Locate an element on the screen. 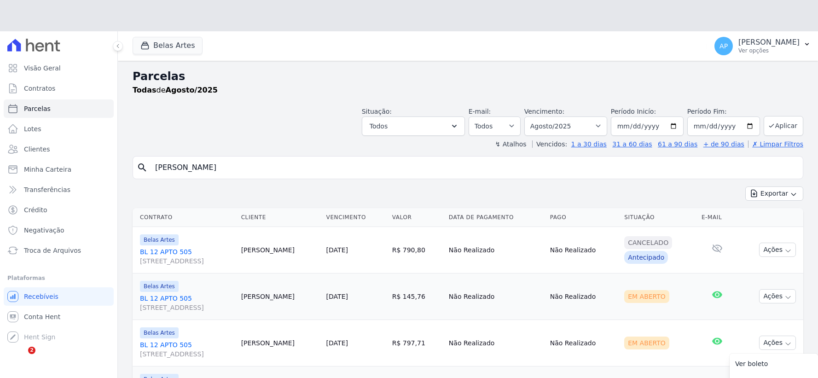 The height and width of the screenshot is (378, 818). span: Troca de Arquivos is located at coordinates (52, 250).